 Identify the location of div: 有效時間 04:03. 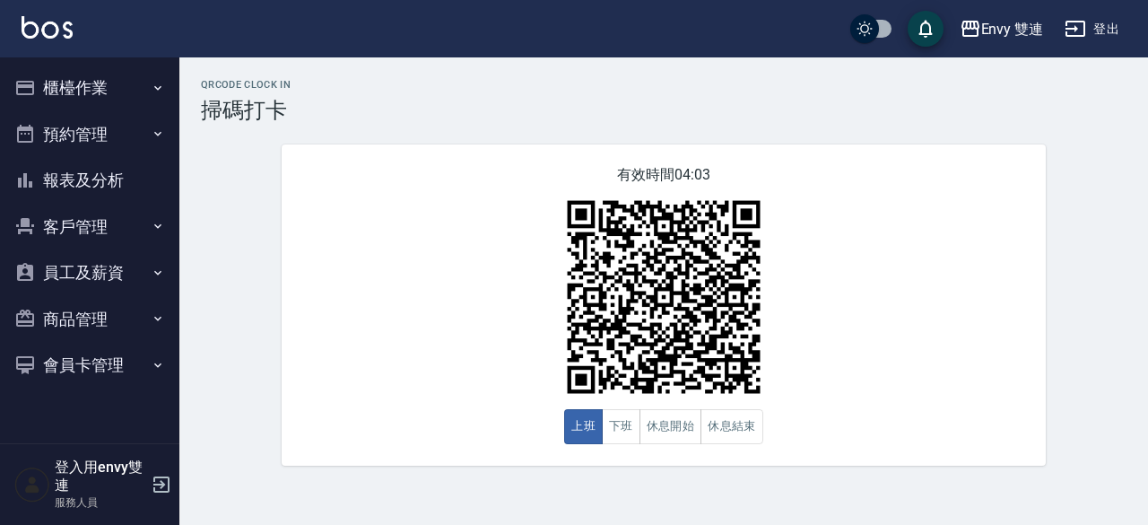
(664, 305).